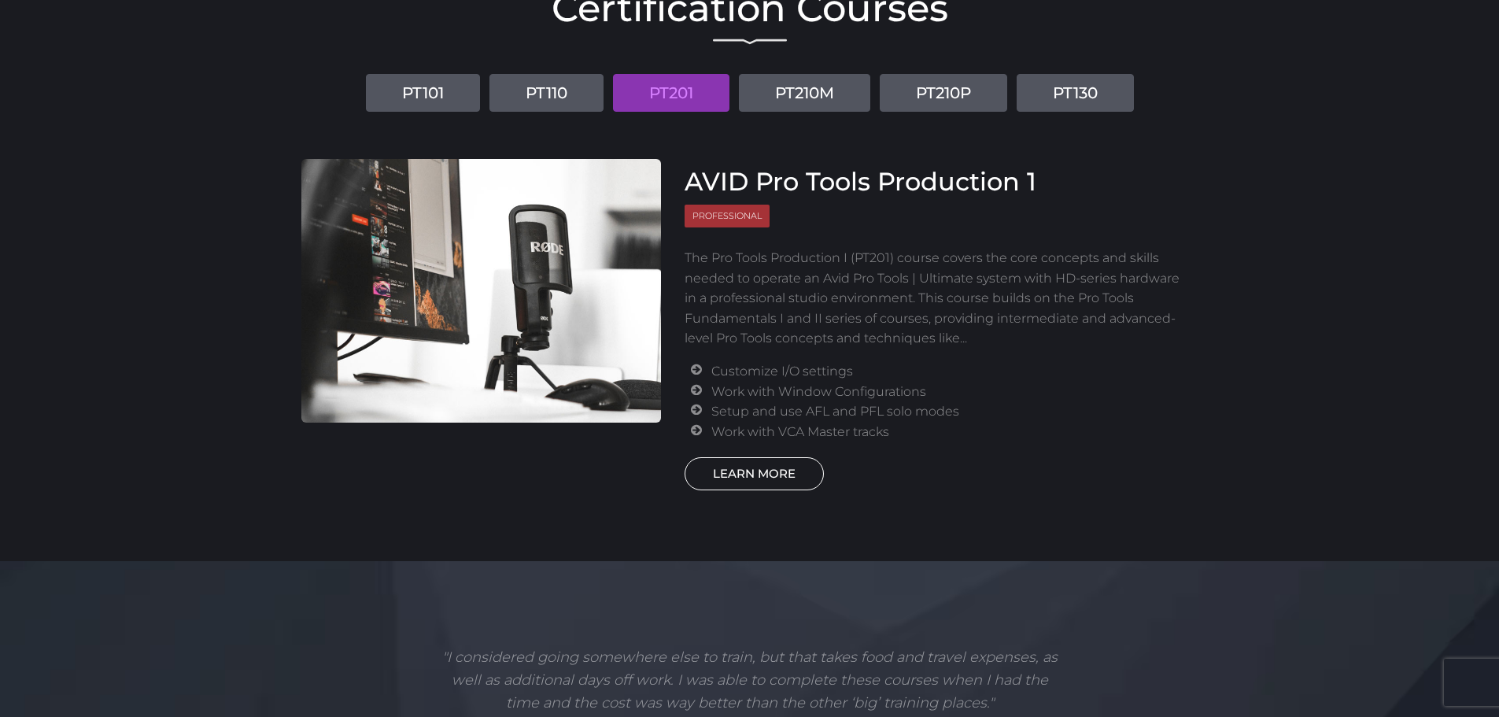 Image resolution: width=1499 pixels, height=717 pixels. I want to click on li: Customize I/O settings, so click(948, 371).